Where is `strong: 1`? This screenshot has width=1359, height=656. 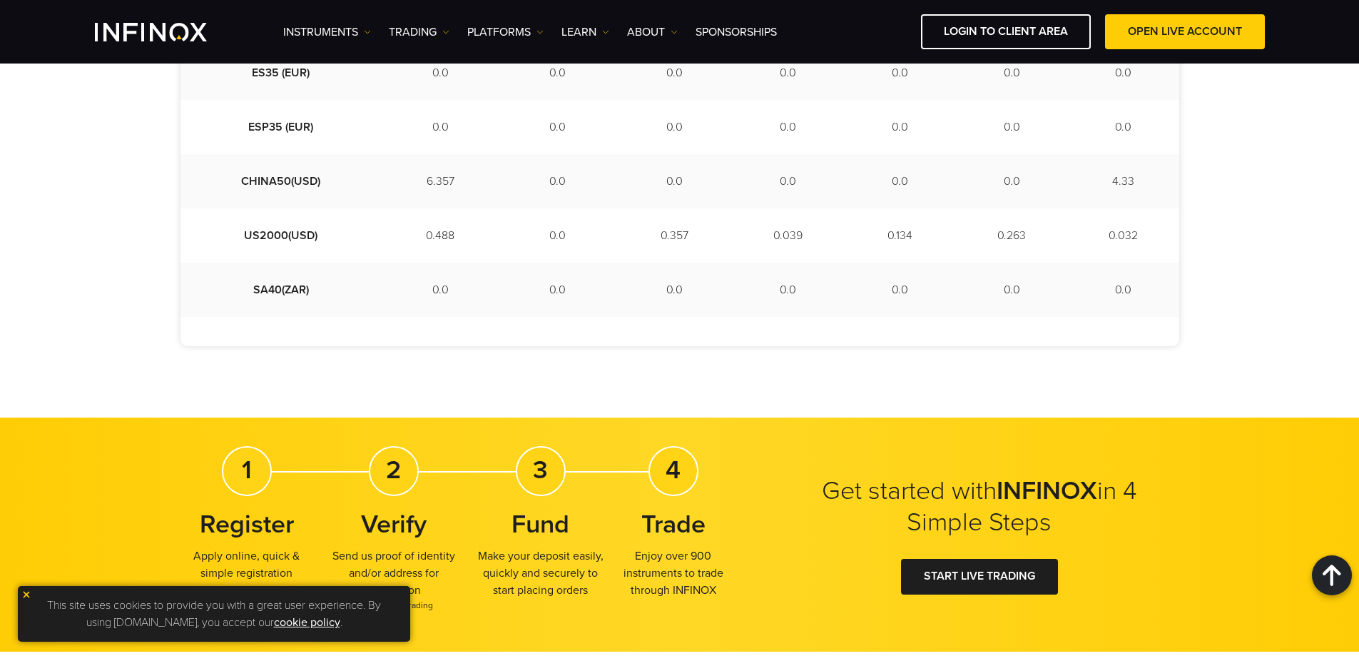
strong: 1 is located at coordinates (247, 470).